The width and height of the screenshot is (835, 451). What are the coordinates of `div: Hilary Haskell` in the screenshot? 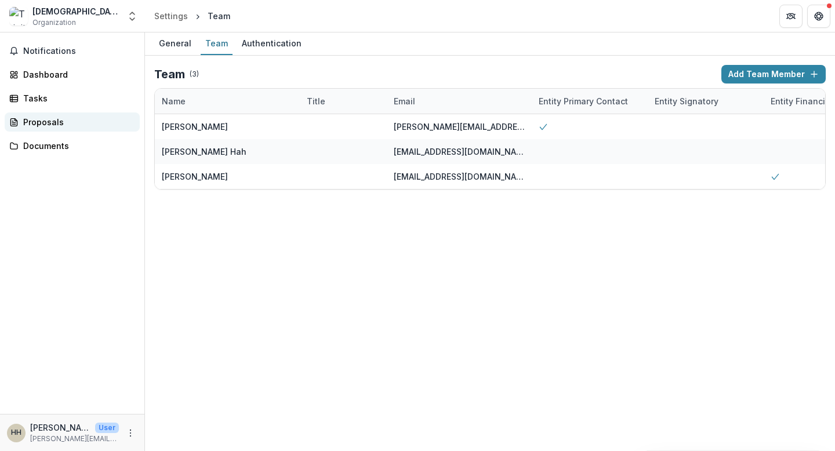 It's located at (16, 433).